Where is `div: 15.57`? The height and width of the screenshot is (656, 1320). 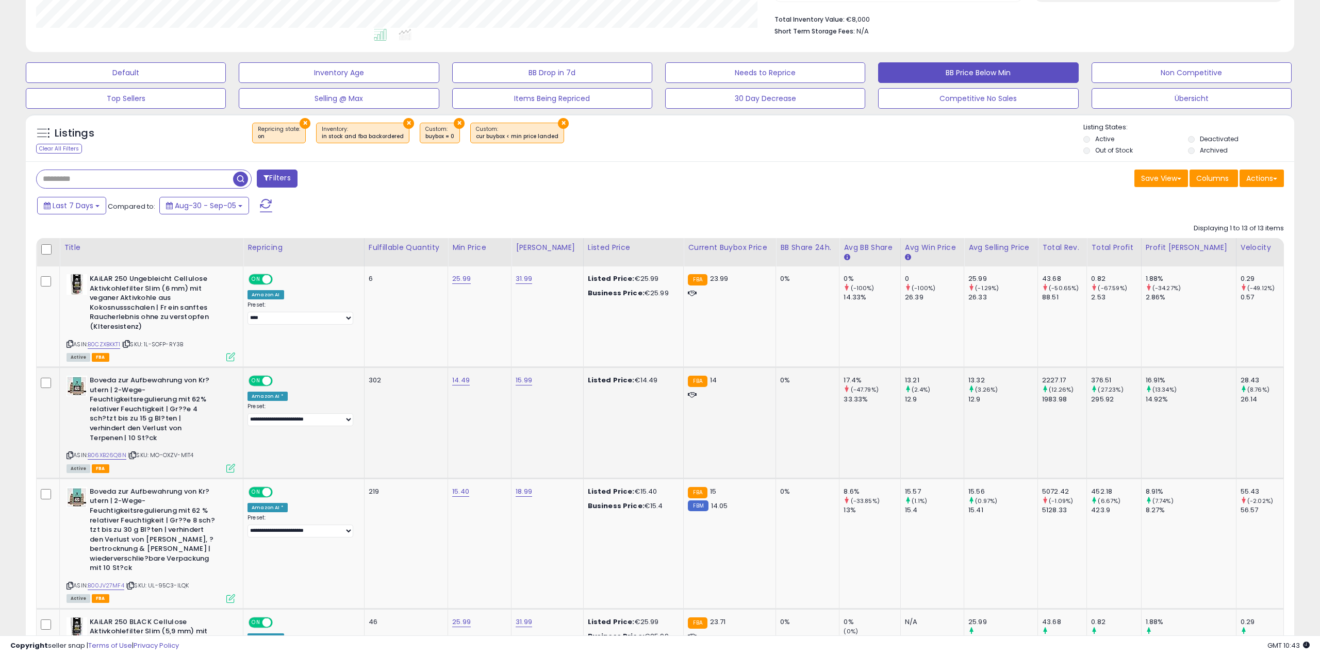
div: 15.57 is located at coordinates (934, 492).